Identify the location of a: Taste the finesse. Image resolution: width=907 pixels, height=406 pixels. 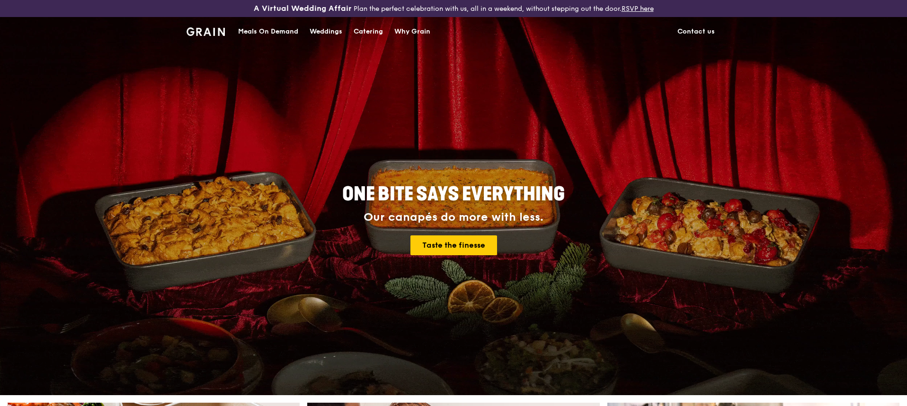
(453, 246).